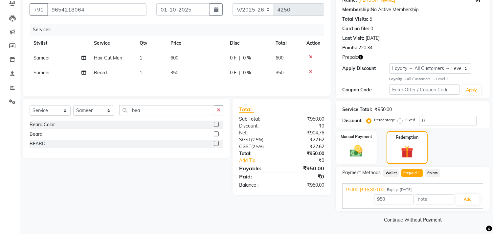 This screenshot has width=493, height=234. I want to click on div: Membership:, so click(356, 10).